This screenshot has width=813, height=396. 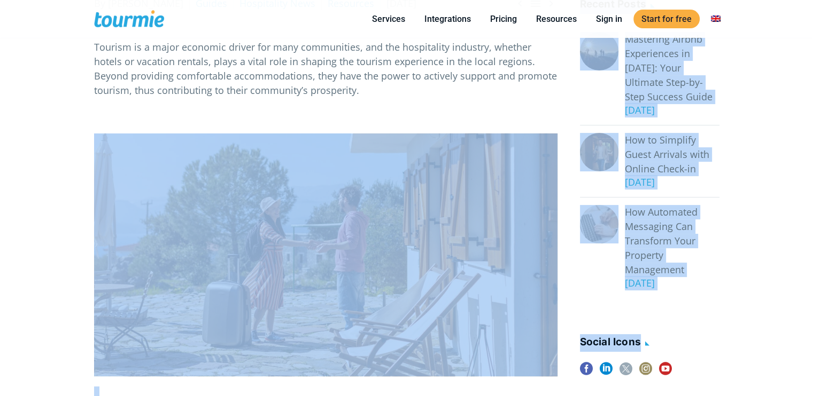 I want to click on a: instagram, so click(x=645, y=372).